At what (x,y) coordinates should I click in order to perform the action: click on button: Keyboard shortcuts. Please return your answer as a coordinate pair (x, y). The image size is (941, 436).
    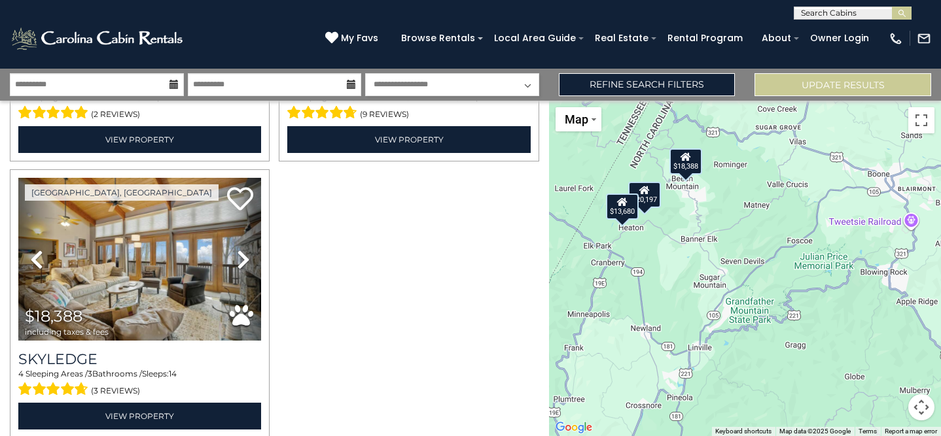
    Looking at the image, I should click on (743, 432).